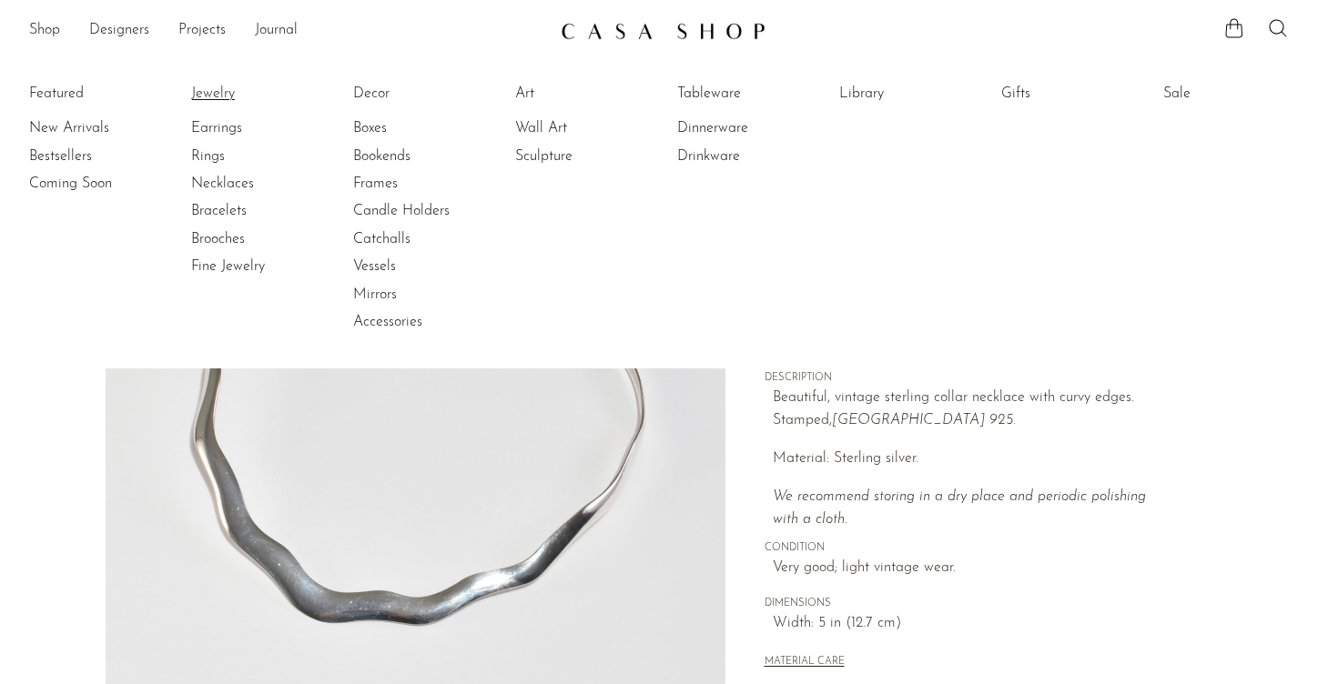 The height and width of the screenshot is (684, 1318). I want to click on ul: NEW HEADER MENU, so click(288, 31).